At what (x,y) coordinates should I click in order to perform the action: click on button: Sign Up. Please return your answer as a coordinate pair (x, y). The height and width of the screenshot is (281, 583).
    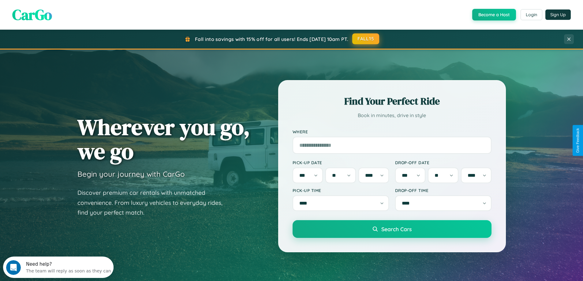
    Looking at the image, I should click on (558, 15).